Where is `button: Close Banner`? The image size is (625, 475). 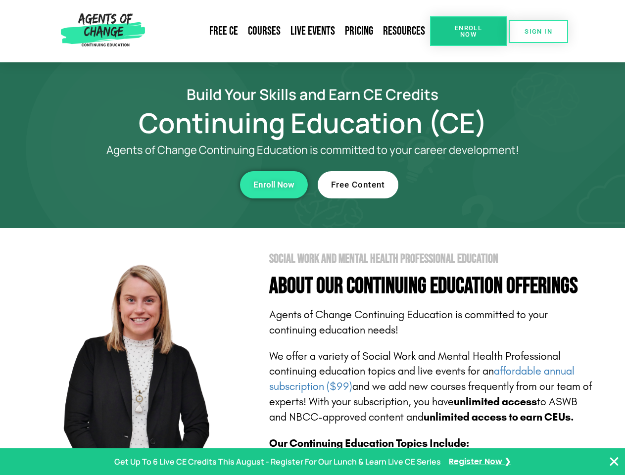
button: Close Banner is located at coordinates (614, 462).